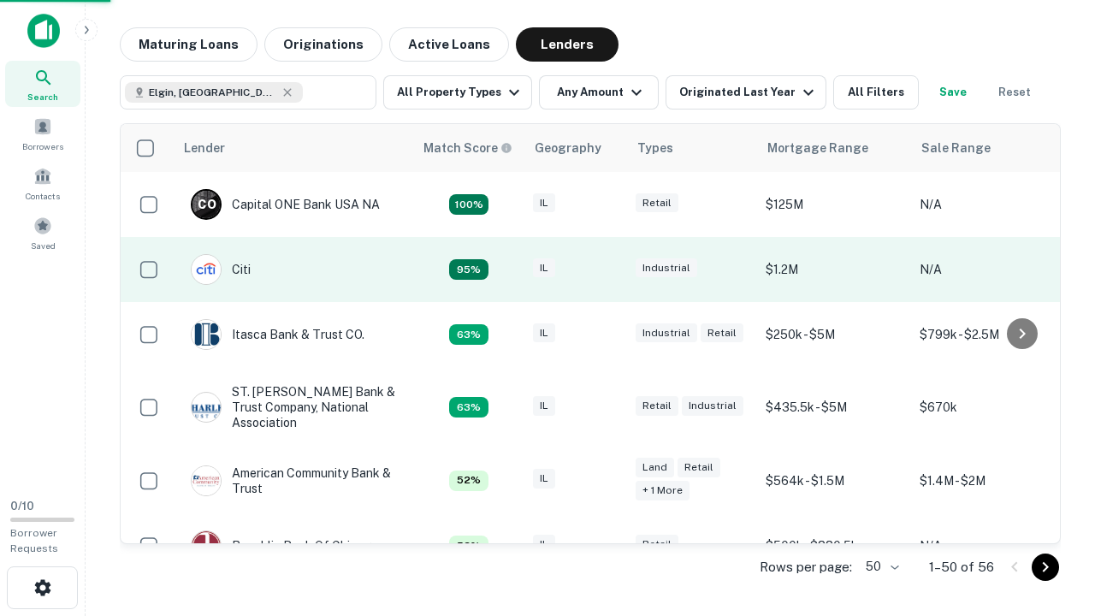  Describe the element at coordinates (43, 233) in the screenshot. I see `div: Saved` at that location.